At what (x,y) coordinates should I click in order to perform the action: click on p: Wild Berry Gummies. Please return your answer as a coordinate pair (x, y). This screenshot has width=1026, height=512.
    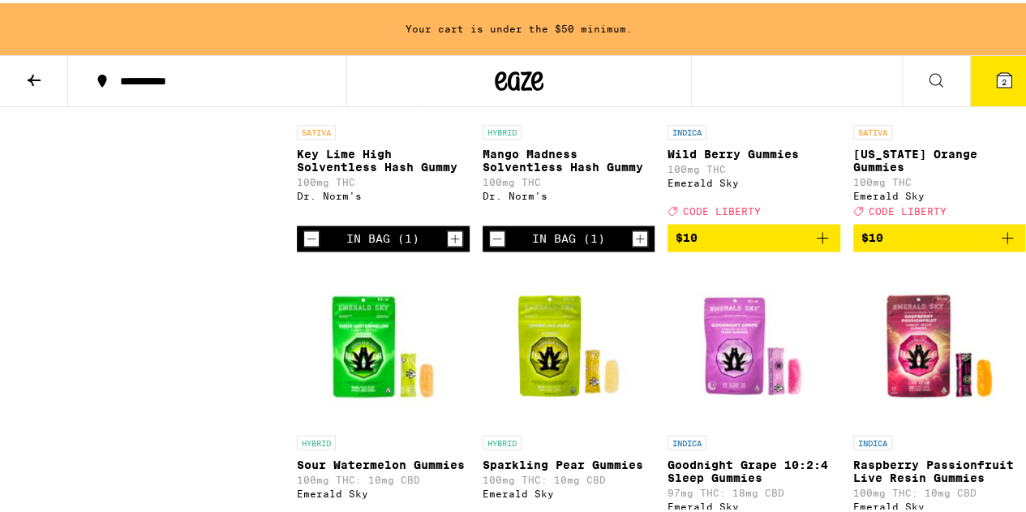
    Looking at the image, I should click on (754, 151).